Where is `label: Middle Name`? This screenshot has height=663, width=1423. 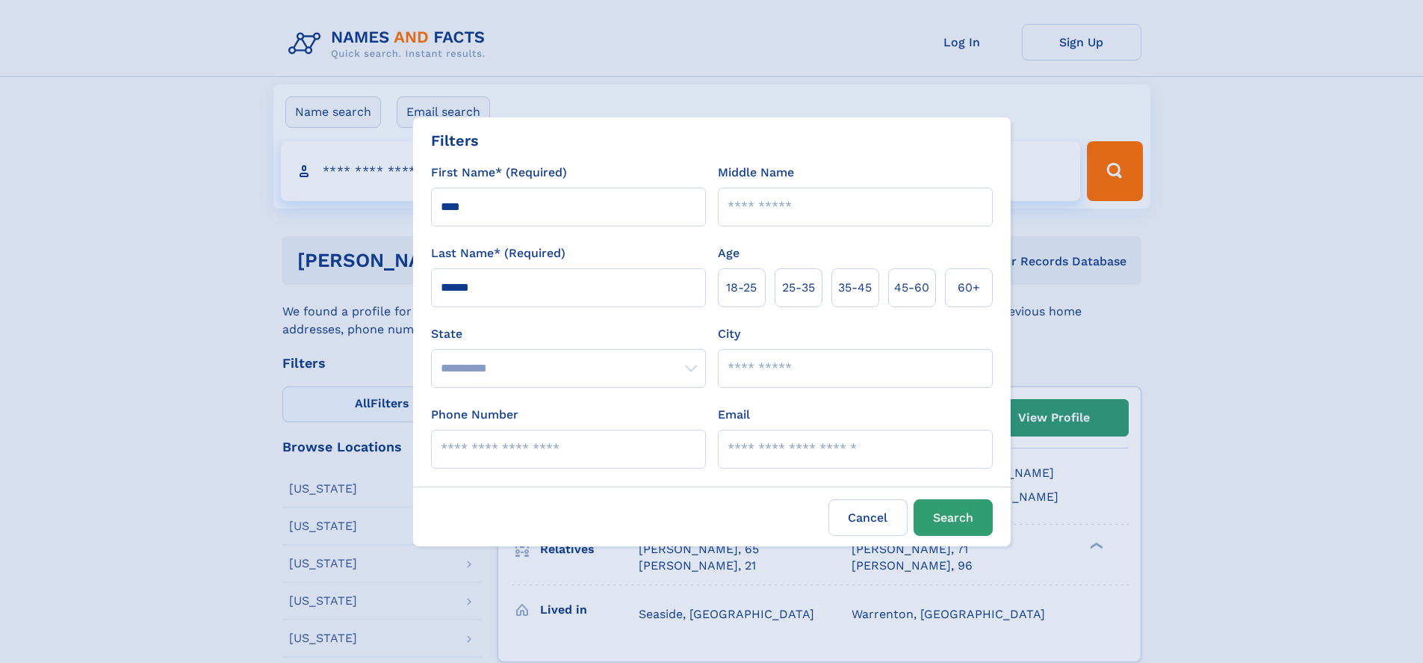 label: Middle Name is located at coordinates (756, 173).